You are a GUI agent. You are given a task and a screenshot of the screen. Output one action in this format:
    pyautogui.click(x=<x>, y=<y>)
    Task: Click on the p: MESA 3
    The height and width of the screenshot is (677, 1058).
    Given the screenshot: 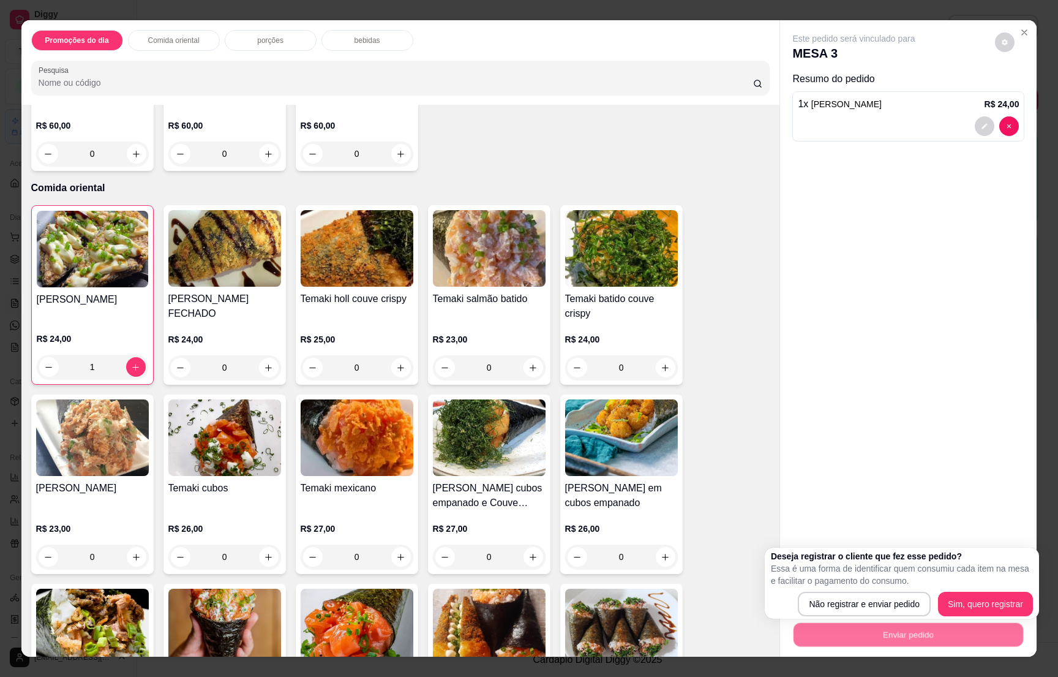 What is the action you would take?
    pyautogui.click(x=854, y=53)
    